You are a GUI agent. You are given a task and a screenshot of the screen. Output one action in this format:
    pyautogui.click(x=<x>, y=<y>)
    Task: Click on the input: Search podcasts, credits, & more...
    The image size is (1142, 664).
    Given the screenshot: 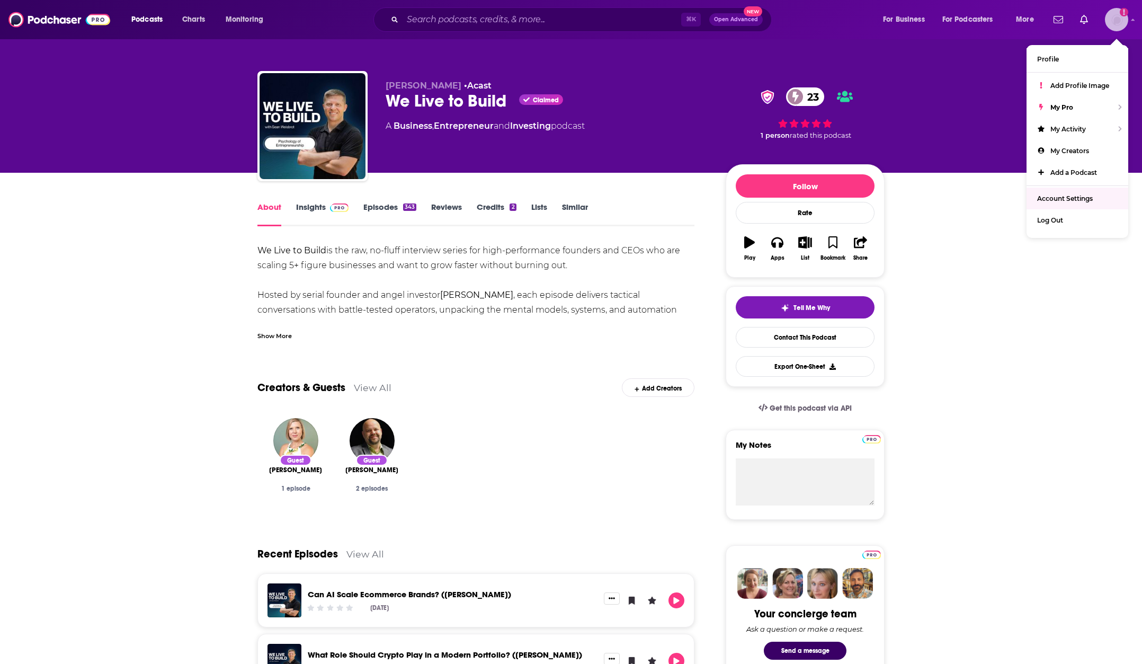 What is the action you would take?
    pyautogui.click(x=542, y=20)
    